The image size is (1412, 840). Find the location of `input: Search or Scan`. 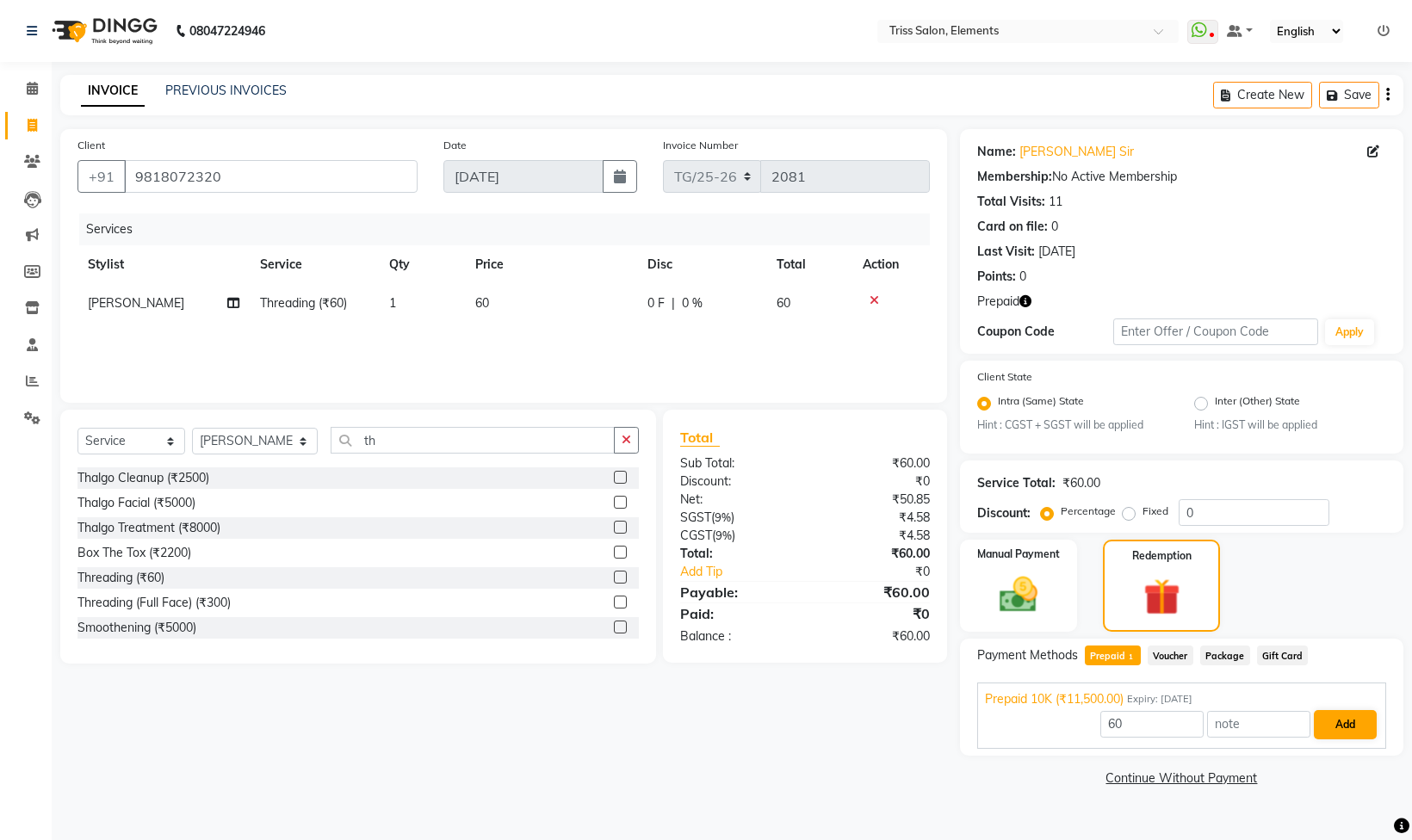

input: Search or Scan is located at coordinates (472, 440).